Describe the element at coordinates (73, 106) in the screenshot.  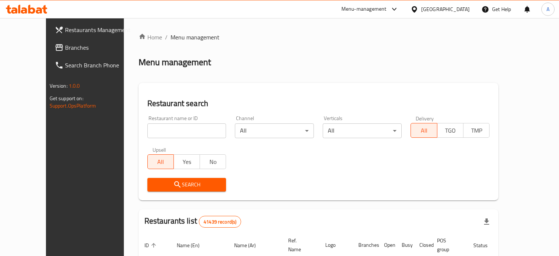
I see `a: Support.OpsPlatform` at that location.